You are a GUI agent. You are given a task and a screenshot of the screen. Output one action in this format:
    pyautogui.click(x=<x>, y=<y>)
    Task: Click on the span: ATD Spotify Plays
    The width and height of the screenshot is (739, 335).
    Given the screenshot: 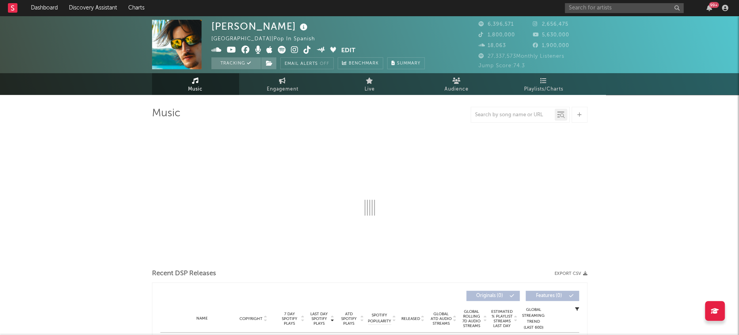 What is the action you would take?
    pyautogui.click(x=349, y=319)
    